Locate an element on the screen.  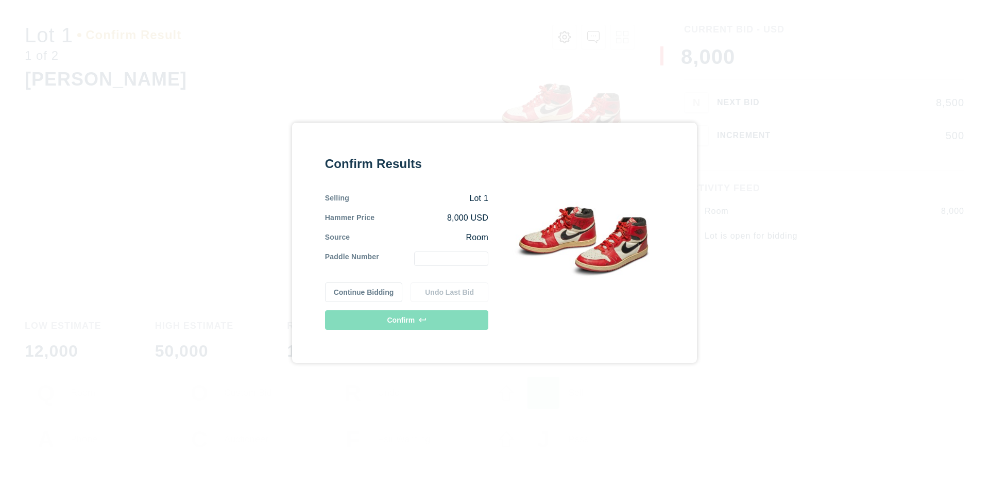
div: Paddle Number is located at coordinates (352, 259).